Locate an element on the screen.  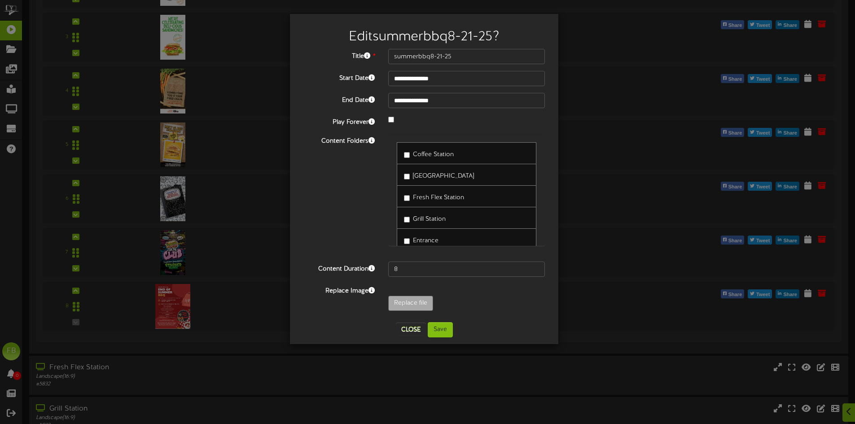
input: Grill Station is located at coordinates (407, 219).